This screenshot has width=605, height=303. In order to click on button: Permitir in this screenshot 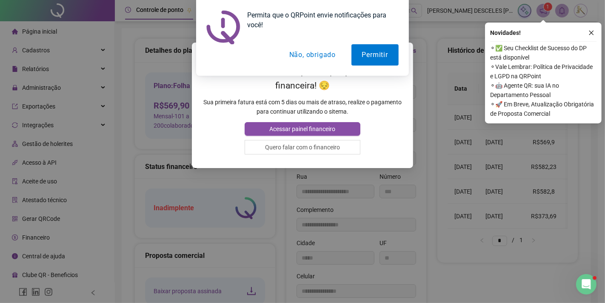, I will do `click(375, 55)`.